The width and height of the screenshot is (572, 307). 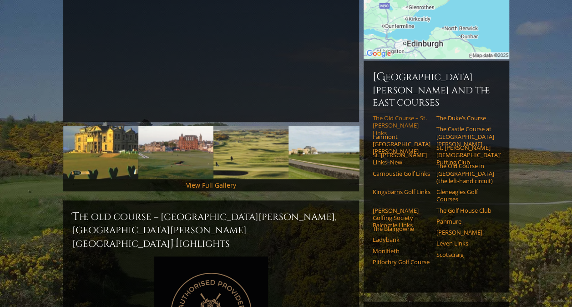 What do you see at coordinates (465, 254) in the screenshot?
I see `a: Scotscraig` at bounding box center [465, 254].